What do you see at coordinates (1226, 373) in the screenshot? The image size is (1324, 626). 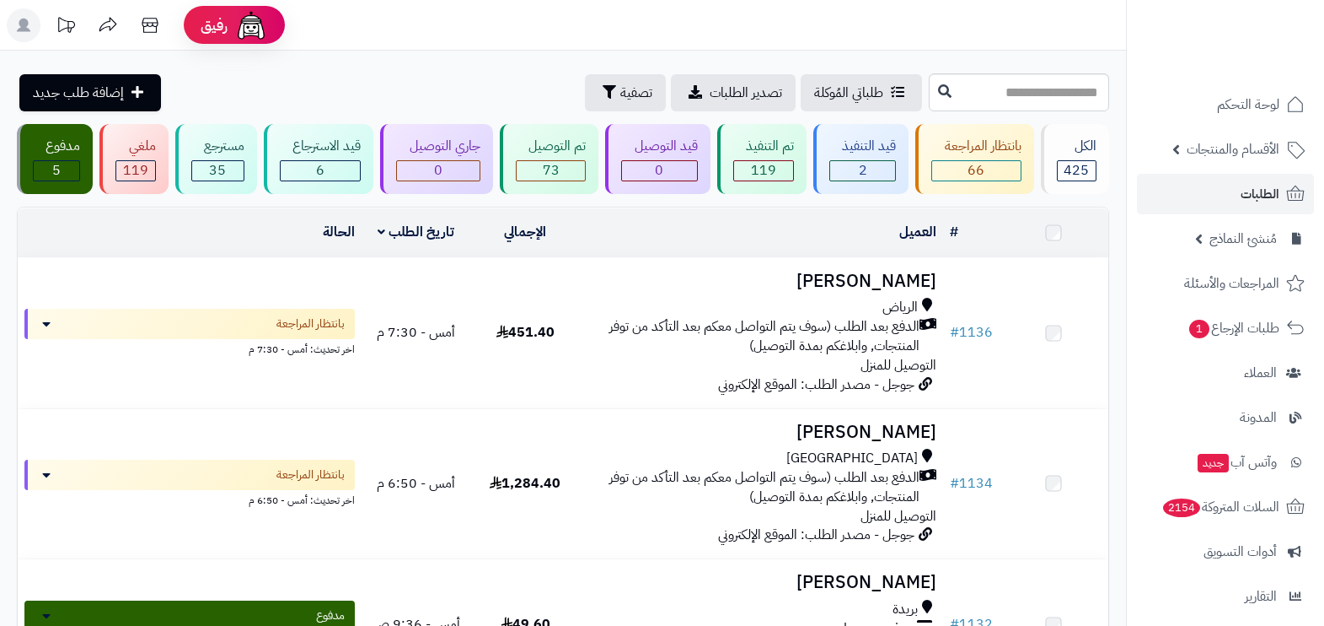 I see `a: العملاء` at bounding box center [1226, 373].